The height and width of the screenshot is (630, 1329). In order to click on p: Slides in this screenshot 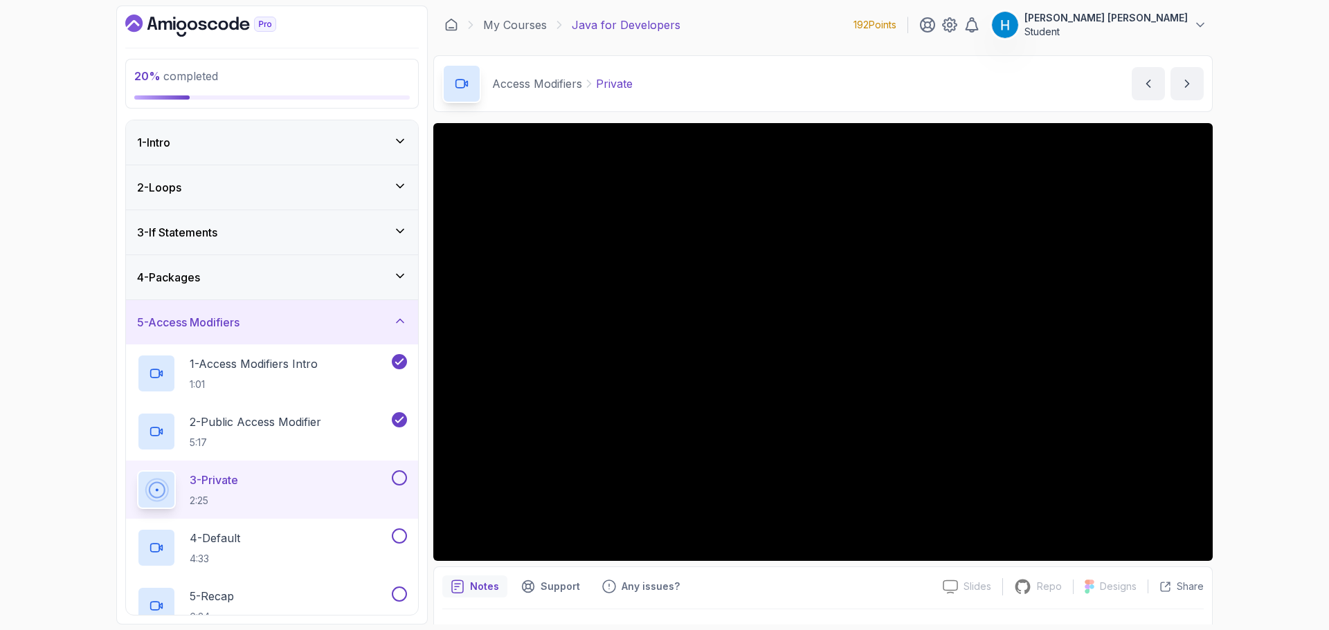, I will do `click(977, 587)`.